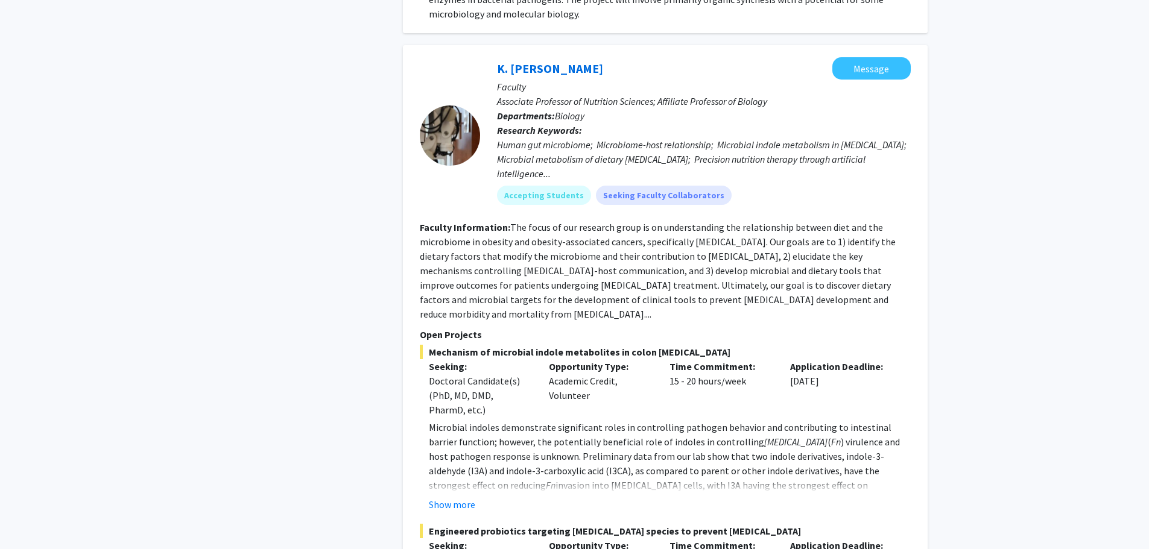 Image resolution: width=1149 pixels, height=549 pixels. I want to click on div: Doctoral Candidate(s) (PhD, MD, DMD, PharmD, etc.), so click(480, 396).